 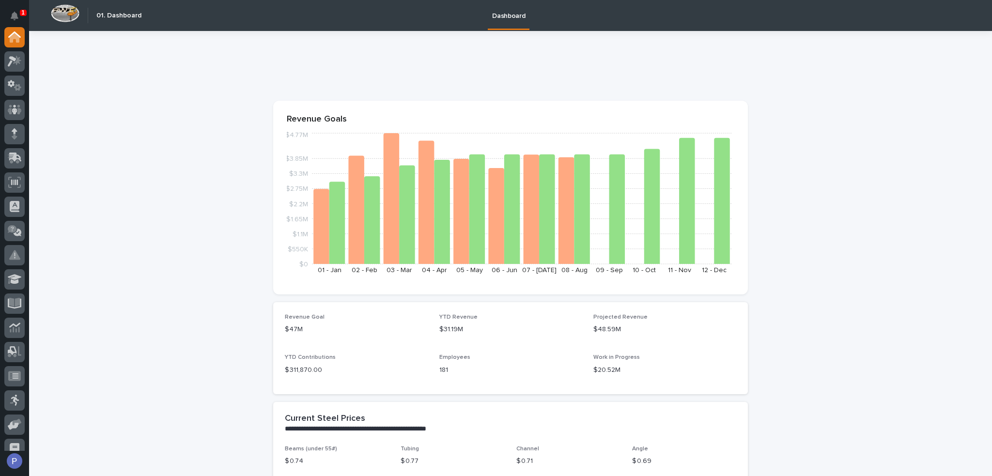 What do you see at coordinates (645, 270) in the screenshot?
I see `text: 10 - Oct` at bounding box center [645, 270].